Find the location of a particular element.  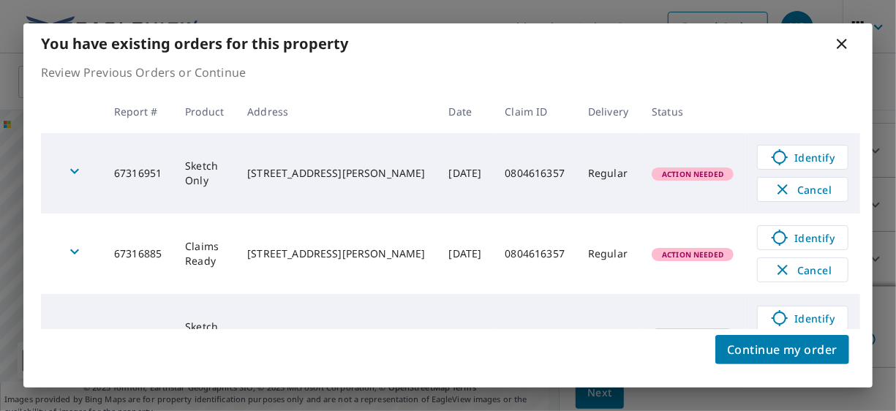

button: Continue my order is located at coordinates (782, 350).